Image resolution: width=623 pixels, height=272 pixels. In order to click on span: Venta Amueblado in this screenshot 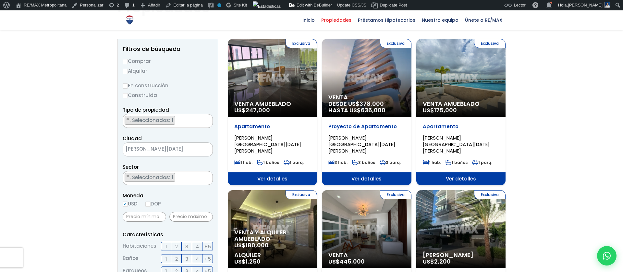, I will do `click(272, 104)`.